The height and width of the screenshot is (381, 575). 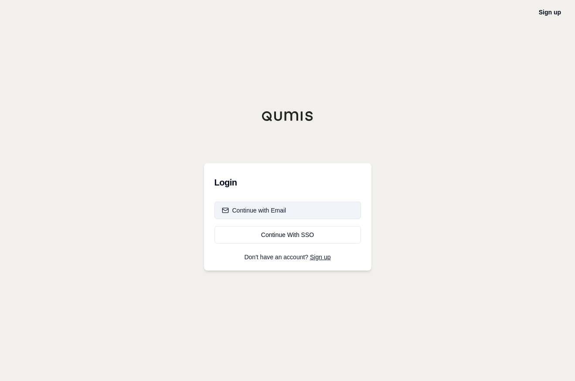 I want to click on h3: Login, so click(x=288, y=182).